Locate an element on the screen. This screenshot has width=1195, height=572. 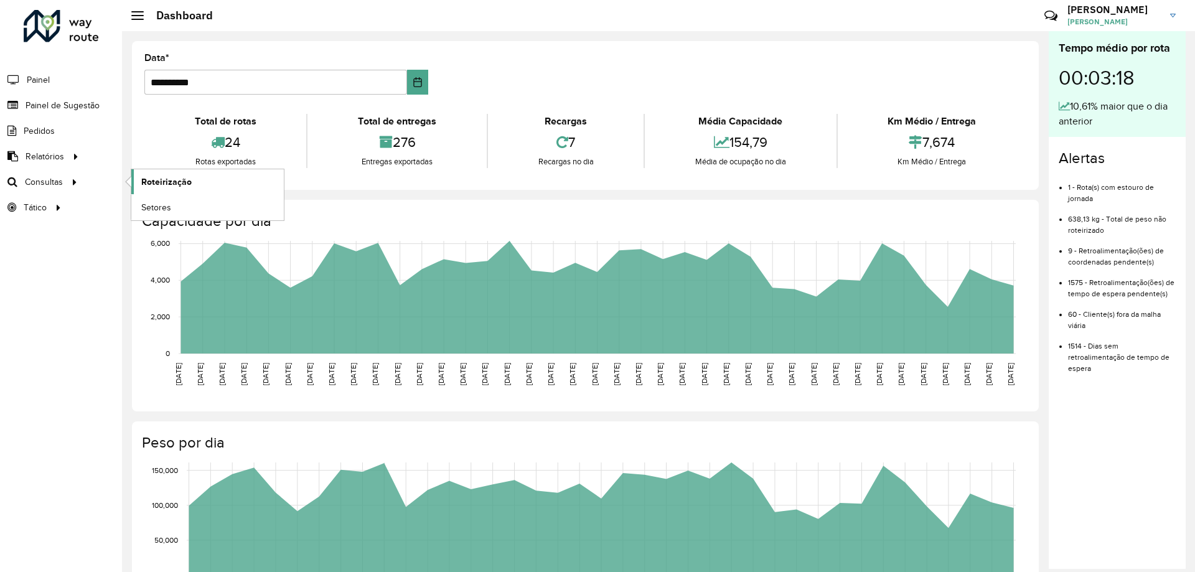
span: Painel de Sugestão is located at coordinates (62, 105).